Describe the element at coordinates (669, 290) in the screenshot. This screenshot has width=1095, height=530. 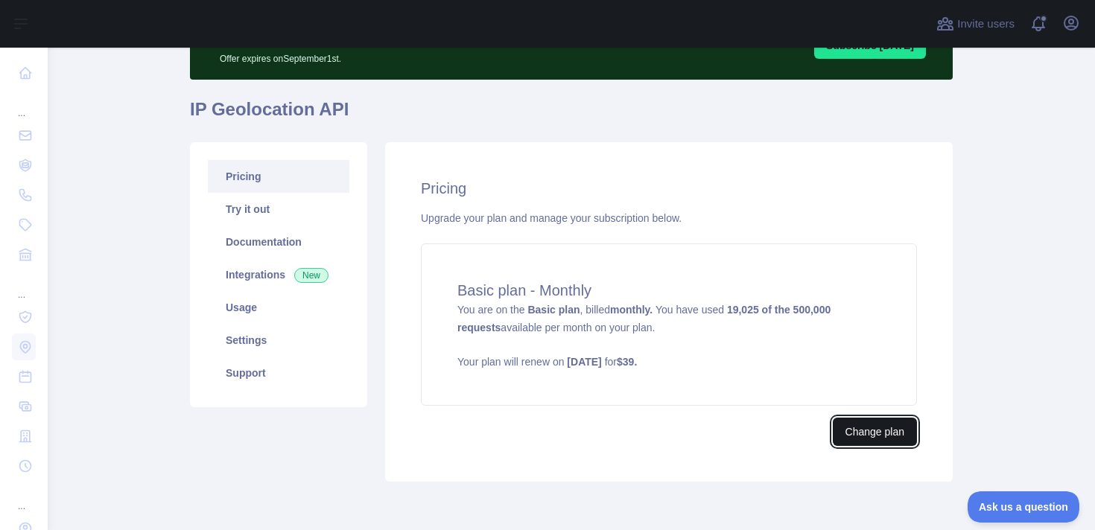
I see `h4: Basic plan - Monthly` at that location.